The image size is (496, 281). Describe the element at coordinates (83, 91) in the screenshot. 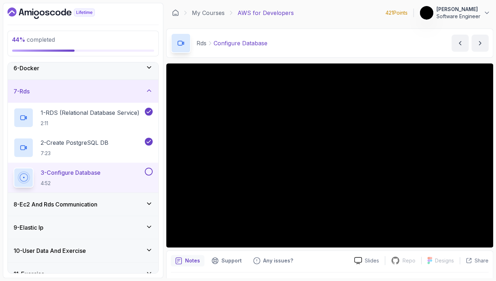

I see `button: 7-Rds` at that location.